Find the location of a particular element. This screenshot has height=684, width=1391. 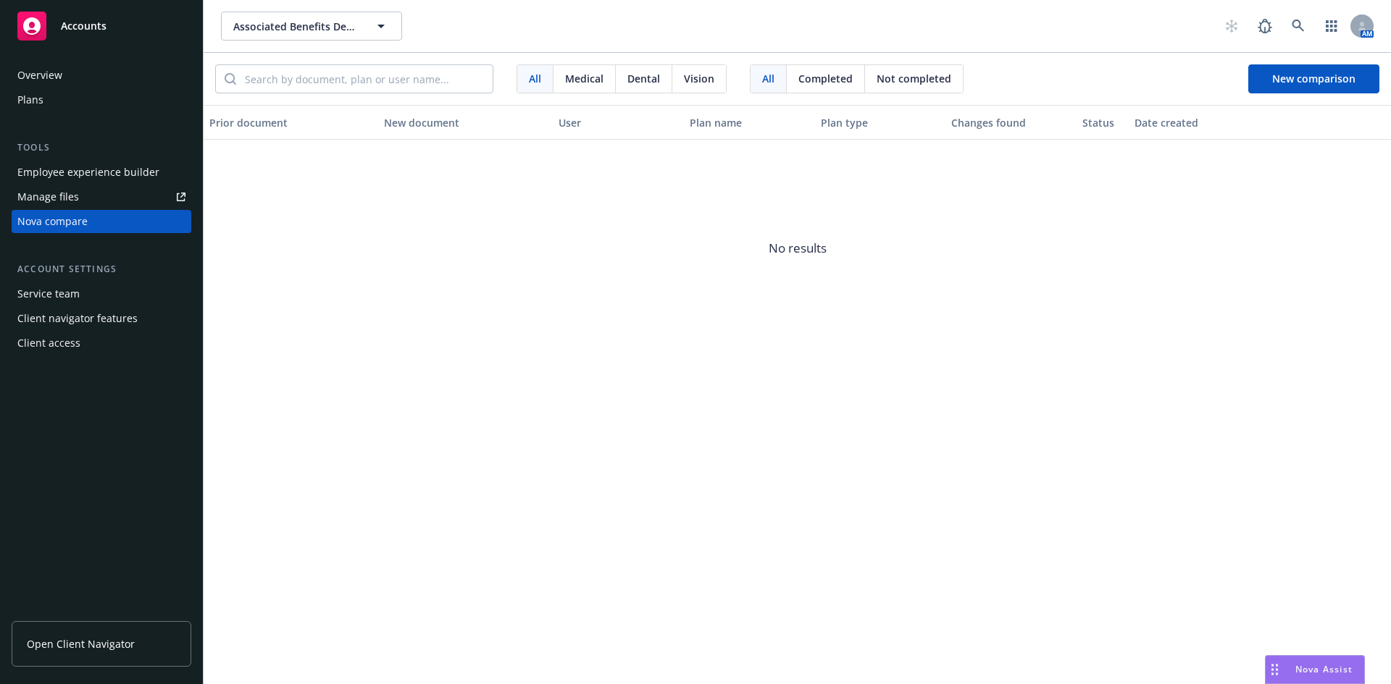

span: Medical is located at coordinates (584, 78).